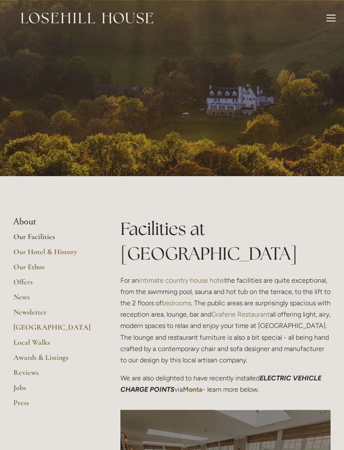  Describe the element at coordinates (53, 239) in the screenshot. I see `a: Our Facilities` at that location.